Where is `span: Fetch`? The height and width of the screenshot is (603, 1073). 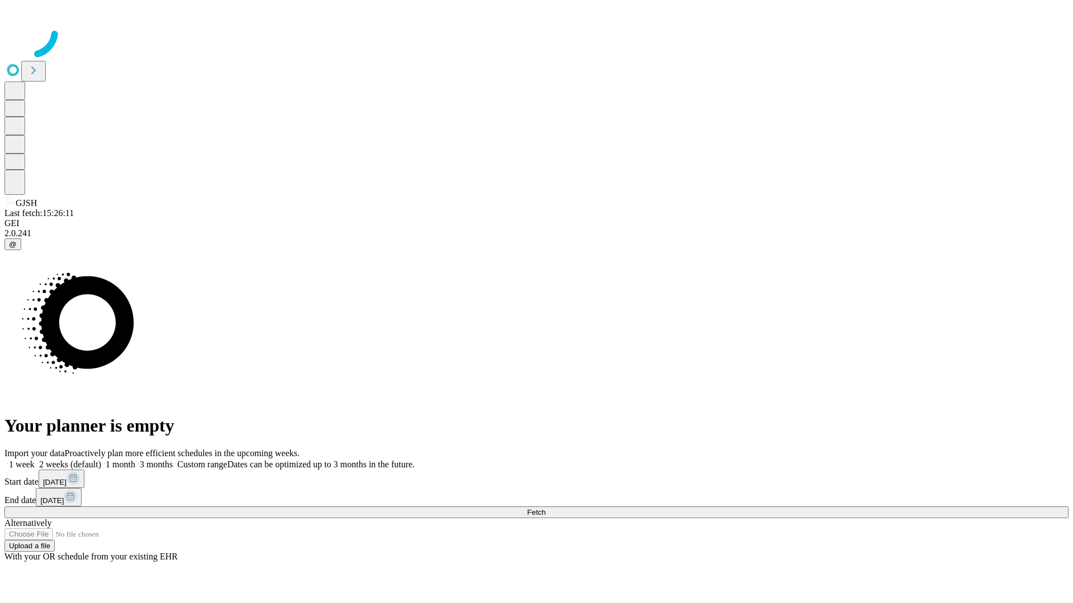
span: Fetch is located at coordinates (536, 512).